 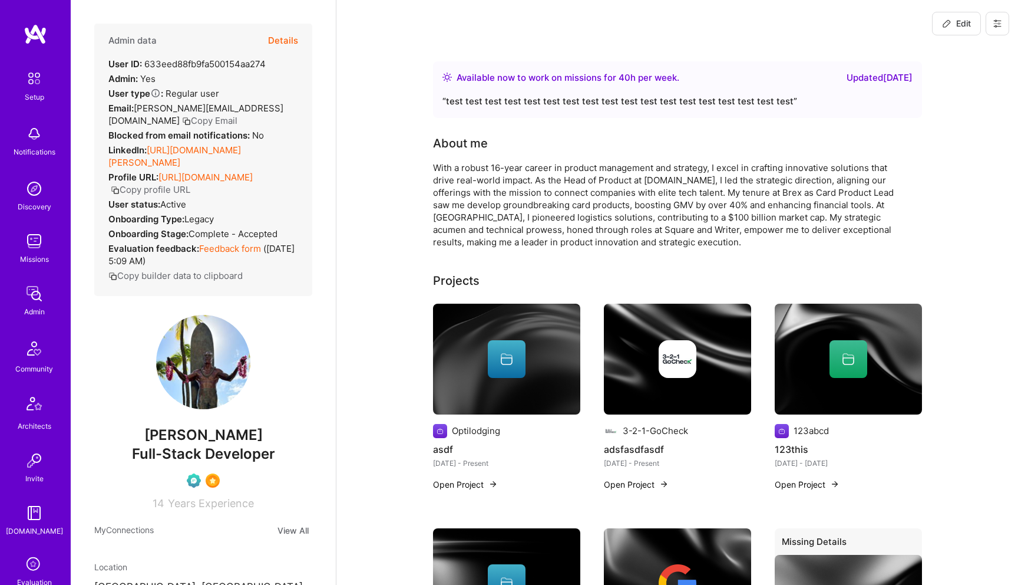 What do you see at coordinates (447, 77) in the screenshot?
I see `img: Availability` at bounding box center [447, 77].